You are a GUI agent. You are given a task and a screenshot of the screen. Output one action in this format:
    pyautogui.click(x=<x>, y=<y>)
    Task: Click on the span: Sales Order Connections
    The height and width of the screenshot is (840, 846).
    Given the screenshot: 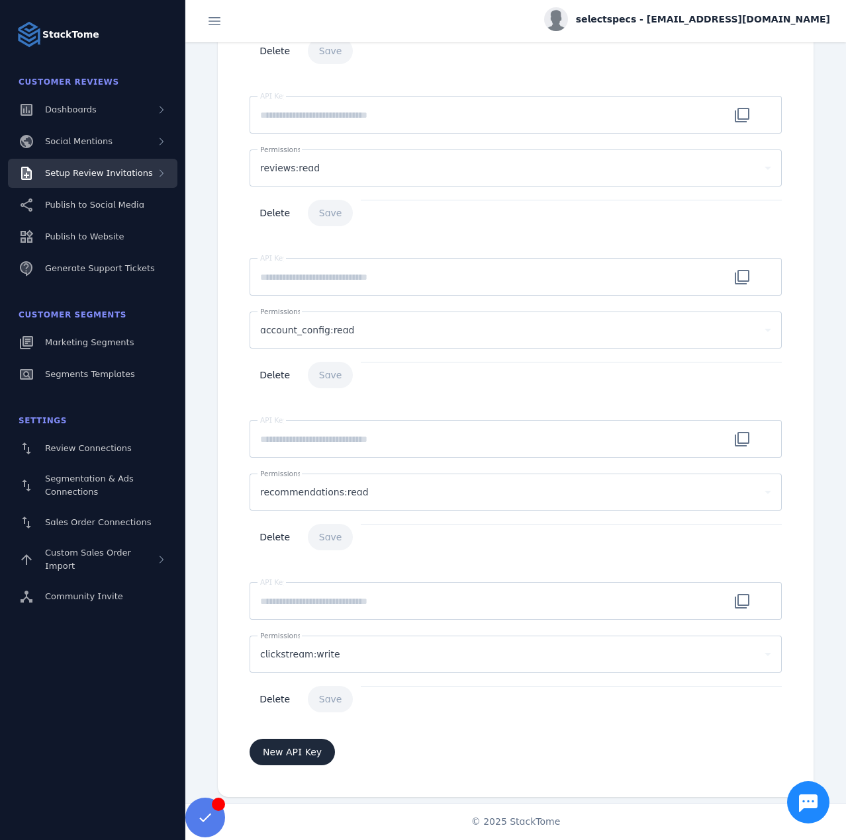 What is the action you would take?
    pyautogui.click(x=98, y=522)
    